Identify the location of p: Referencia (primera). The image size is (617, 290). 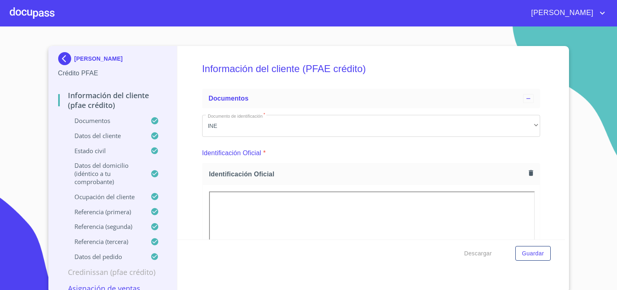
(105, 212).